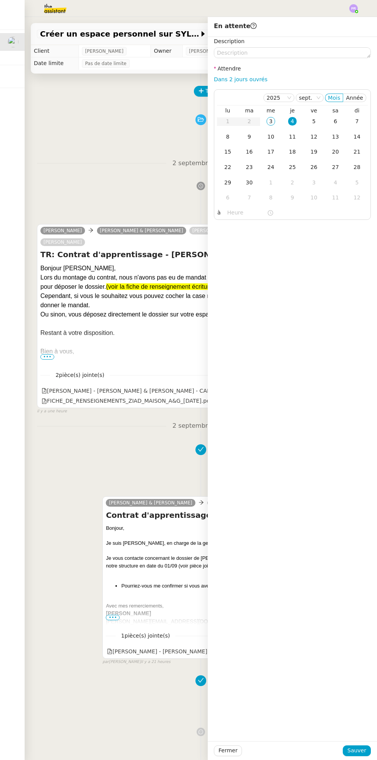 The width and height of the screenshot is (377, 760). Describe the element at coordinates (156, 662) in the screenshot. I see `span: il y a 21 heures` at that location.